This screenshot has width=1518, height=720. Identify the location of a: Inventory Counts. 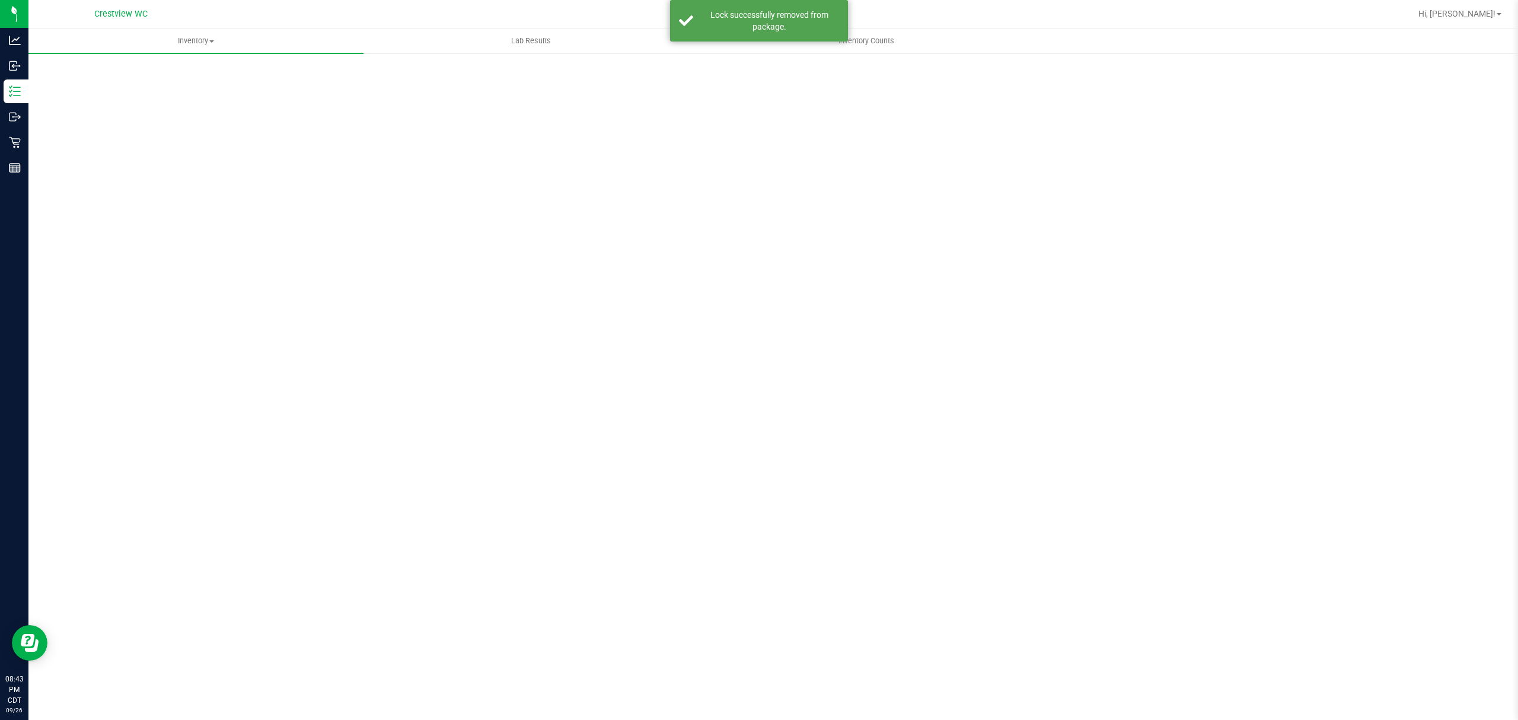
(866, 41).